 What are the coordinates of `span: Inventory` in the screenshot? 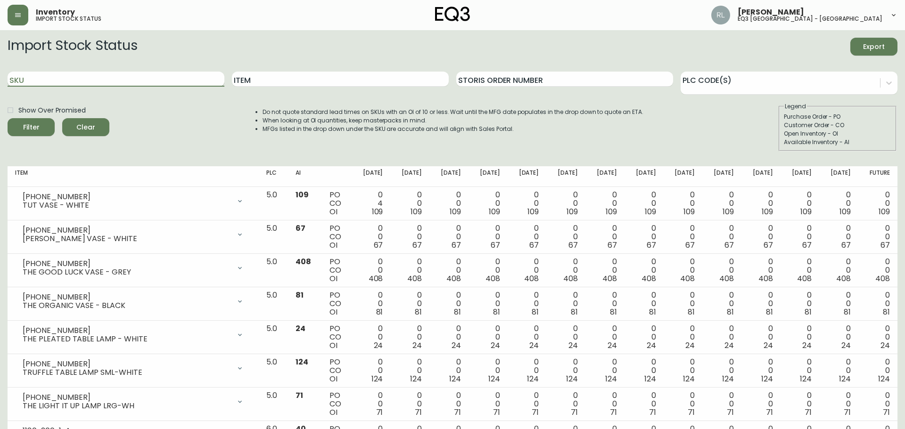 It's located at (55, 12).